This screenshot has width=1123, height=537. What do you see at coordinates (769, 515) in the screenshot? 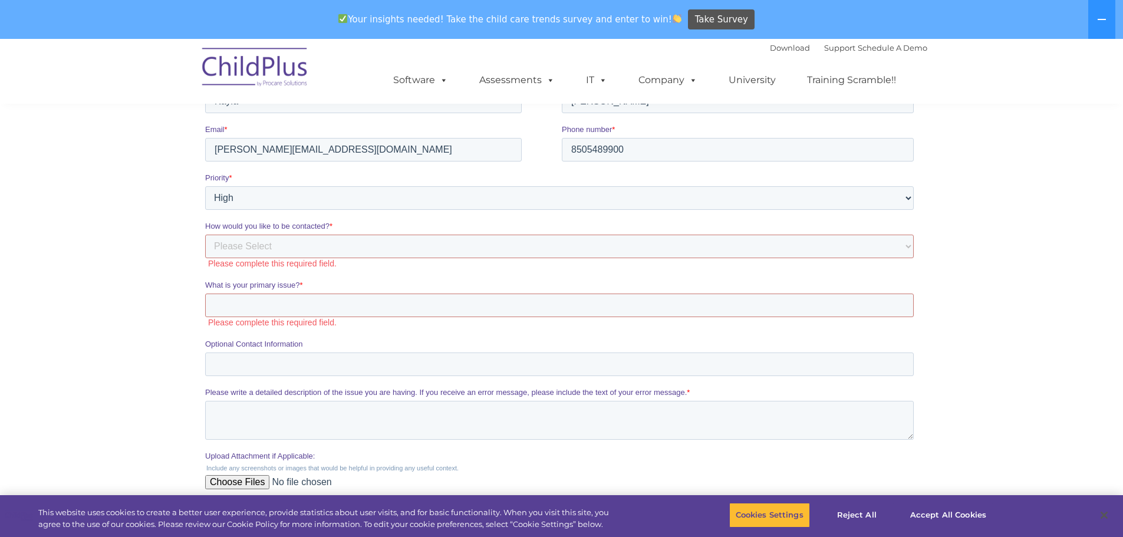
I see `button: Cookies Settings` at bounding box center [769, 515].